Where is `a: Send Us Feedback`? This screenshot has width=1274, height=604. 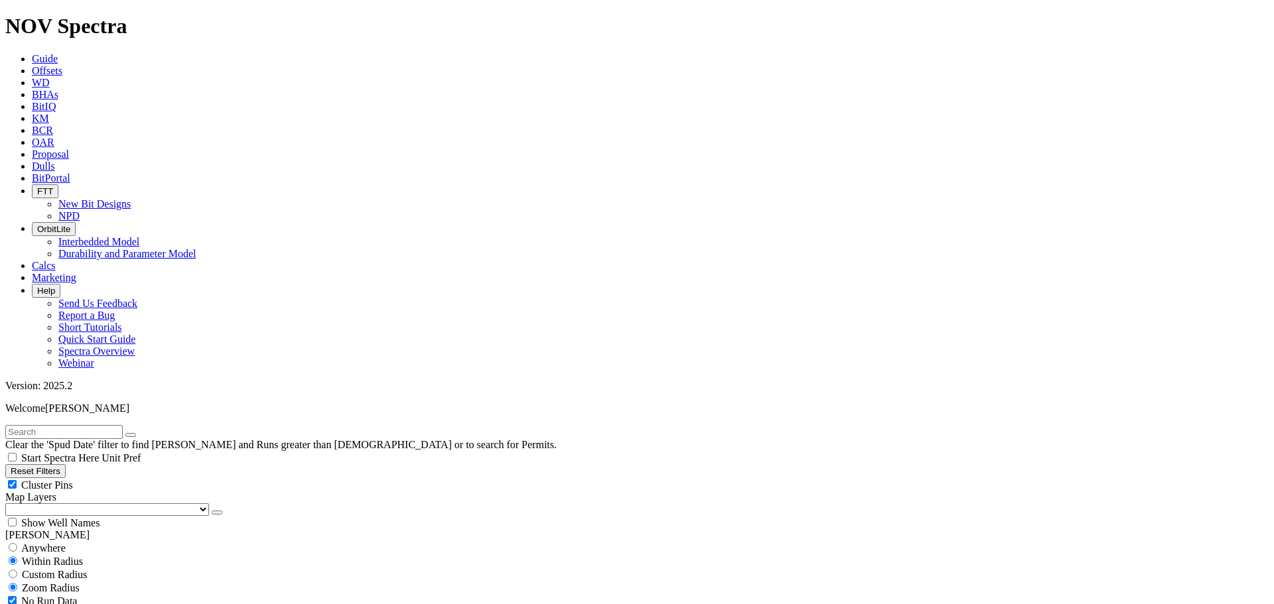 a: Send Us Feedback is located at coordinates (98, 303).